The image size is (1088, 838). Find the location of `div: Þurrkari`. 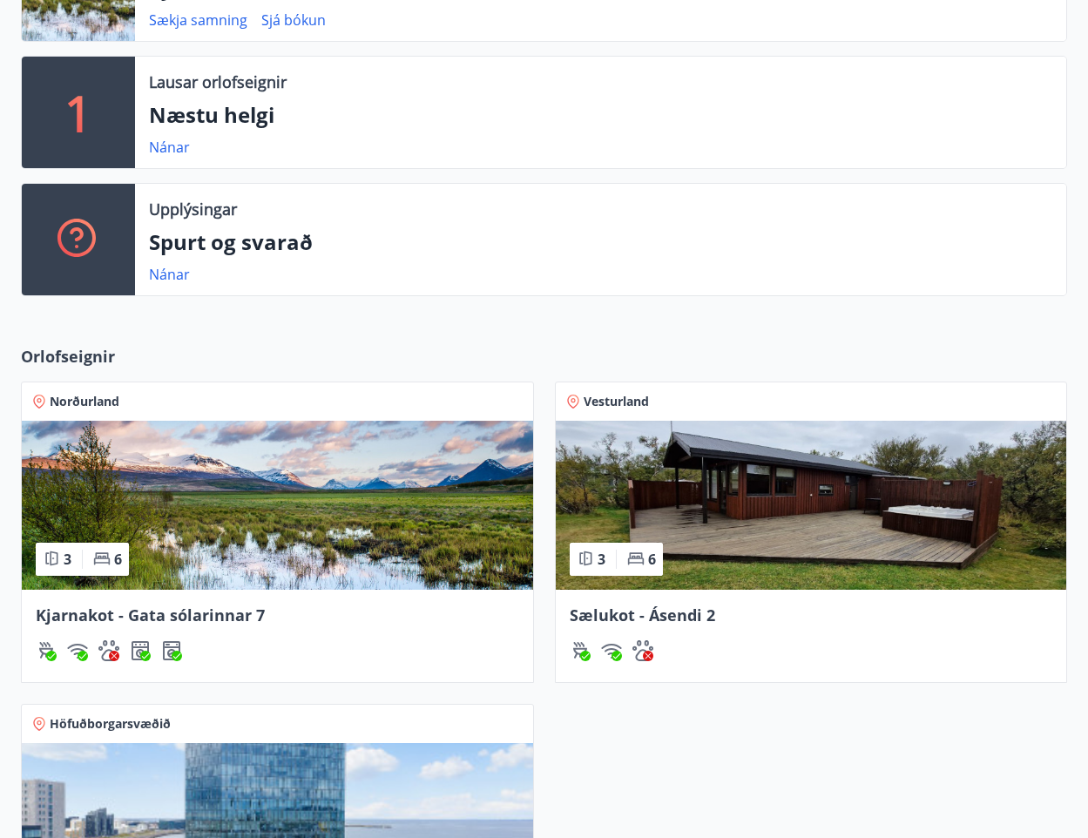

div: Þurrkari is located at coordinates (140, 651).